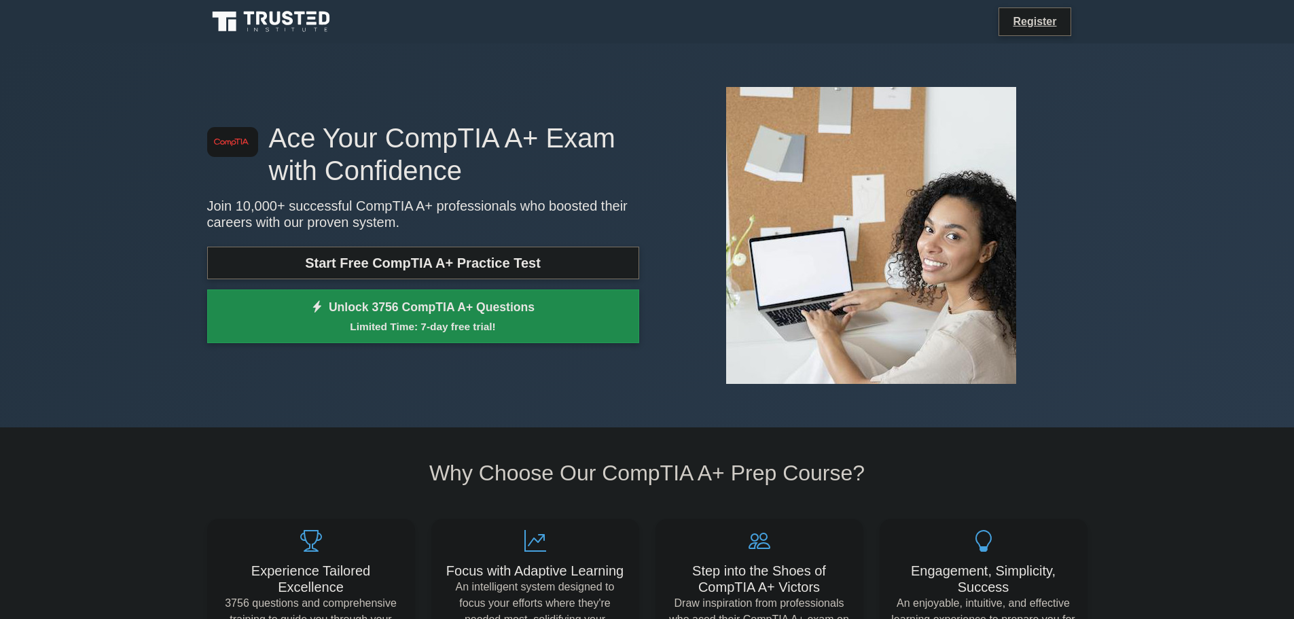 The image size is (1294, 619). What do you see at coordinates (423, 214) in the screenshot?
I see `p: Join 10,000+ successful CompTIA A+ professionals who boosted their careers with our proven system.` at bounding box center [423, 214].